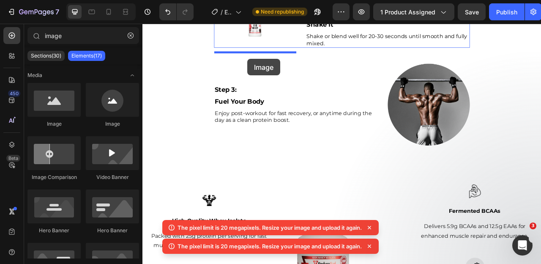 The height and width of the screenshot is (264, 541). Describe the element at coordinates (533, 226) in the screenshot. I see `span: 3` at that location.